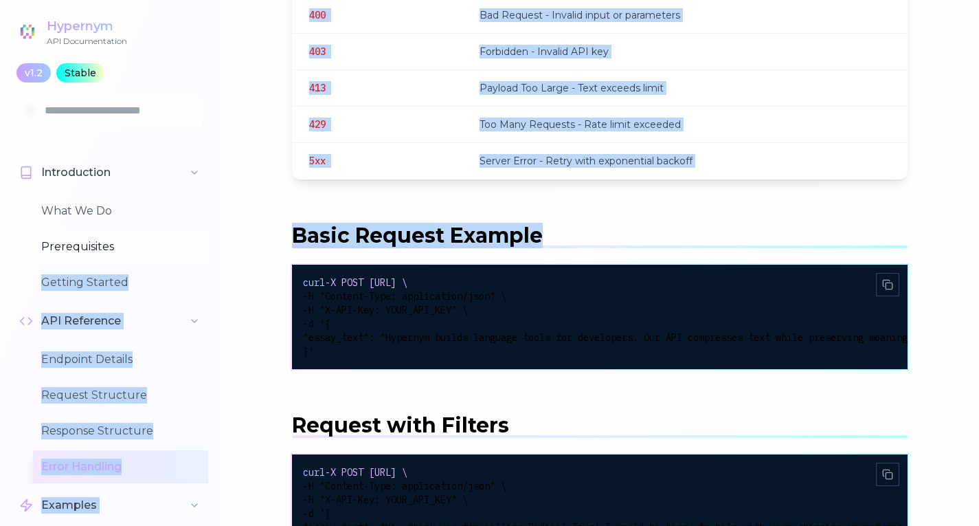 The height and width of the screenshot is (526, 979). I want to click on span: Request with Filters, so click(401, 425).